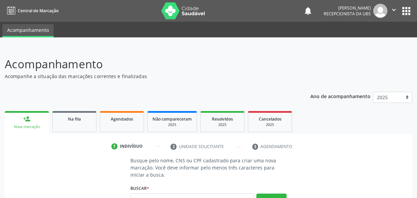 This screenshot has width=417, height=198. What do you see at coordinates (147, 76) in the screenshot?
I see `p: Acompanhe a situação das marcações correntes e finalizadas` at bounding box center [147, 76].